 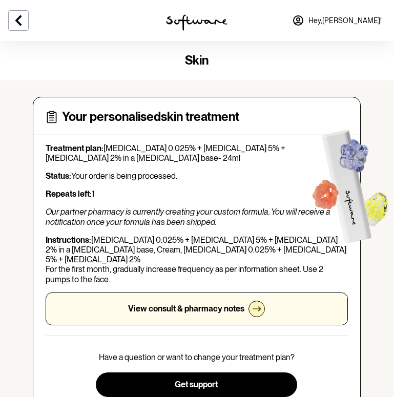 What do you see at coordinates (58, 176) in the screenshot?
I see `strong: Status:` at bounding box center [58, 176].